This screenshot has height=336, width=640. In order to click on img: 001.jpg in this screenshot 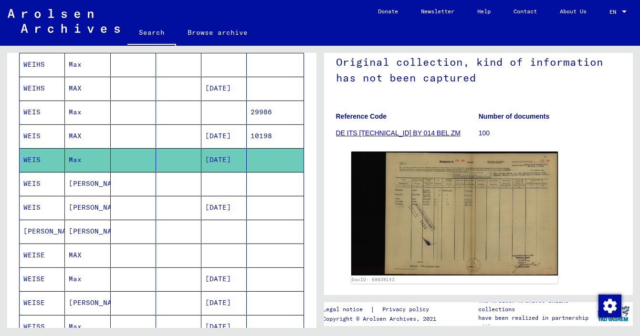, I will do `click(455, 214)`.